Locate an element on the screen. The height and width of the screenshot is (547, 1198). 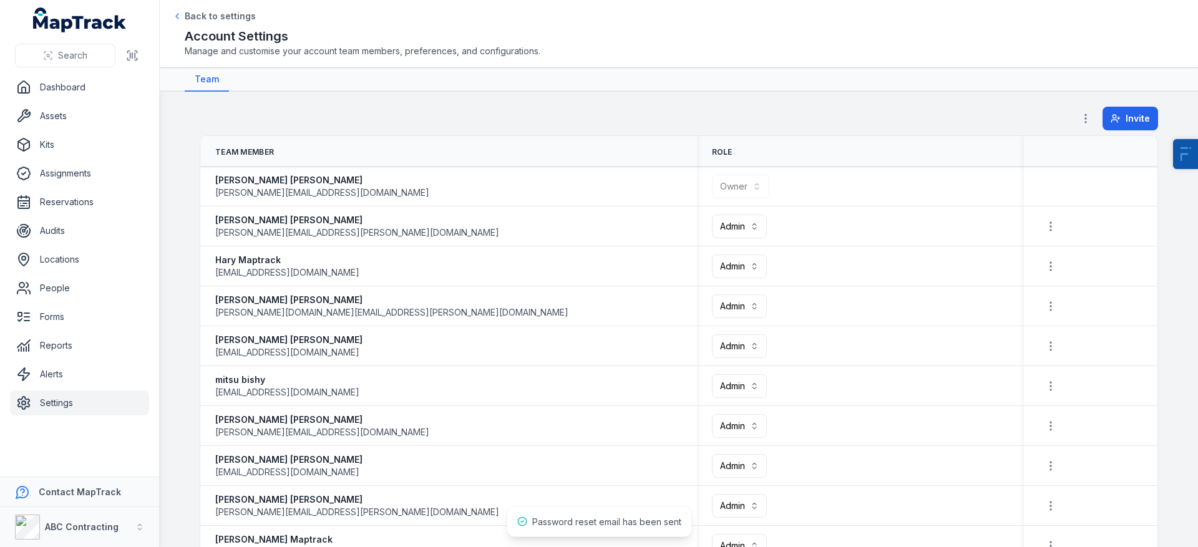
a: Kits is located at coordinates (79, 145).